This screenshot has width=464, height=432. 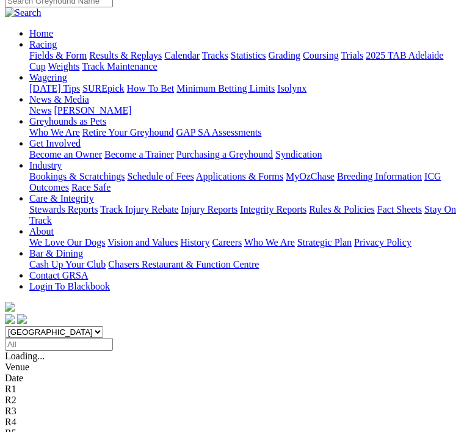 I want to click on a: Home, so click(x=41, y=33).